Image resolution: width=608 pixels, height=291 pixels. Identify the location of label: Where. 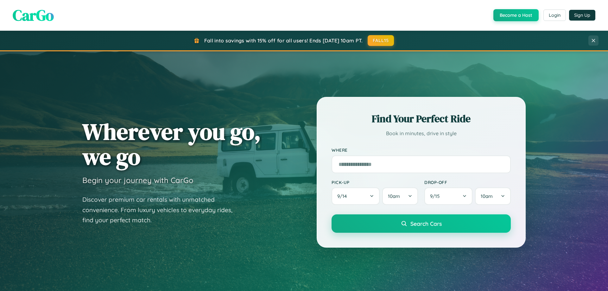
(421, 150).